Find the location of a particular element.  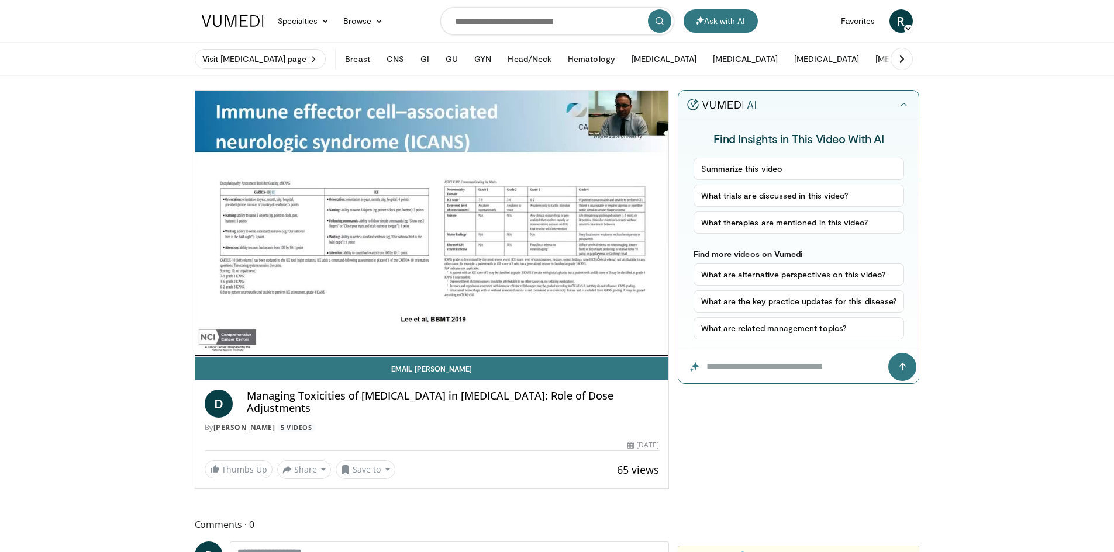

a: 5 Videos is located at coordinates (296, 427).